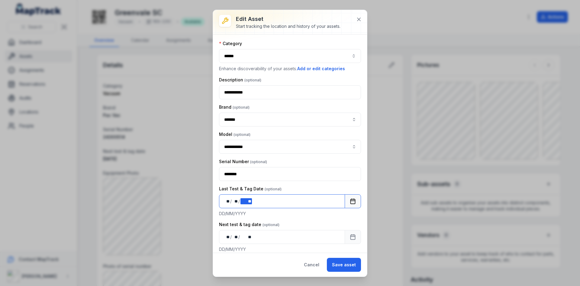  I want to click on label: Last Test & Tag Date, so click(250, 189).